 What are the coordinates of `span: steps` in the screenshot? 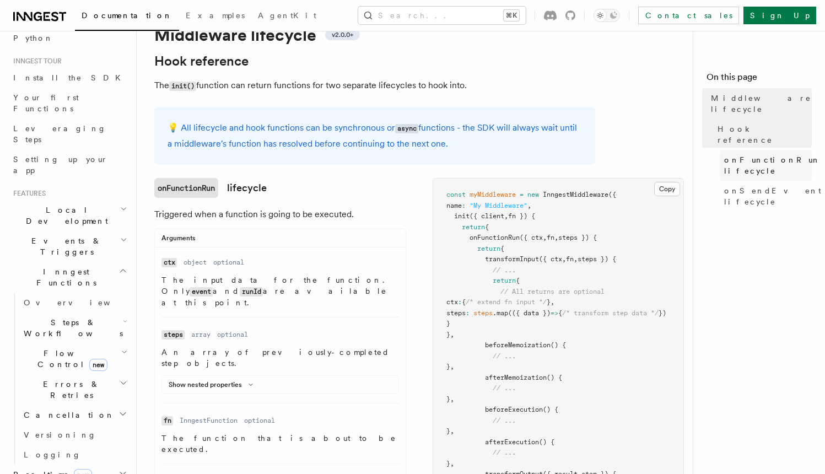 It's located at (483, 313).